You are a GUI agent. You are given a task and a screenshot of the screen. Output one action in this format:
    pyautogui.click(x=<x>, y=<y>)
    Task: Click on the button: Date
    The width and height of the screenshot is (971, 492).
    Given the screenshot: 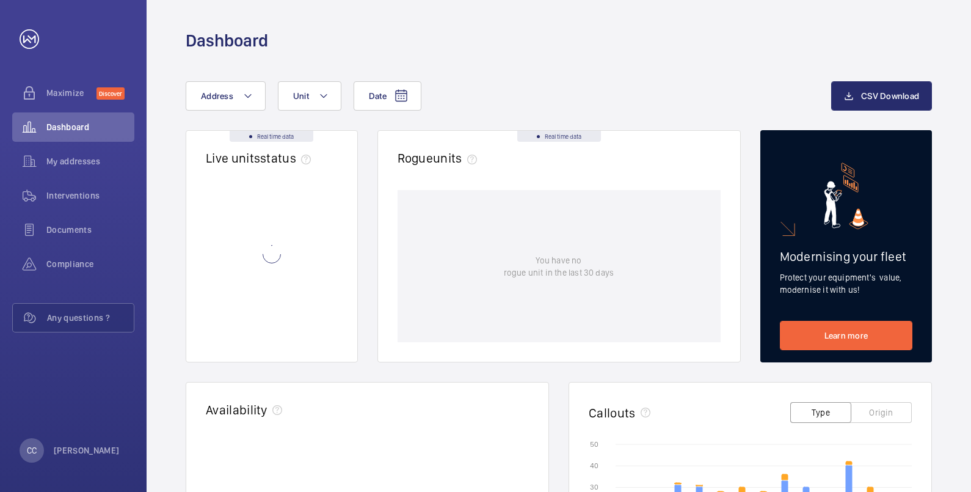 What is the action you would take?
    pyautogui.click(x=387, y=96)
    